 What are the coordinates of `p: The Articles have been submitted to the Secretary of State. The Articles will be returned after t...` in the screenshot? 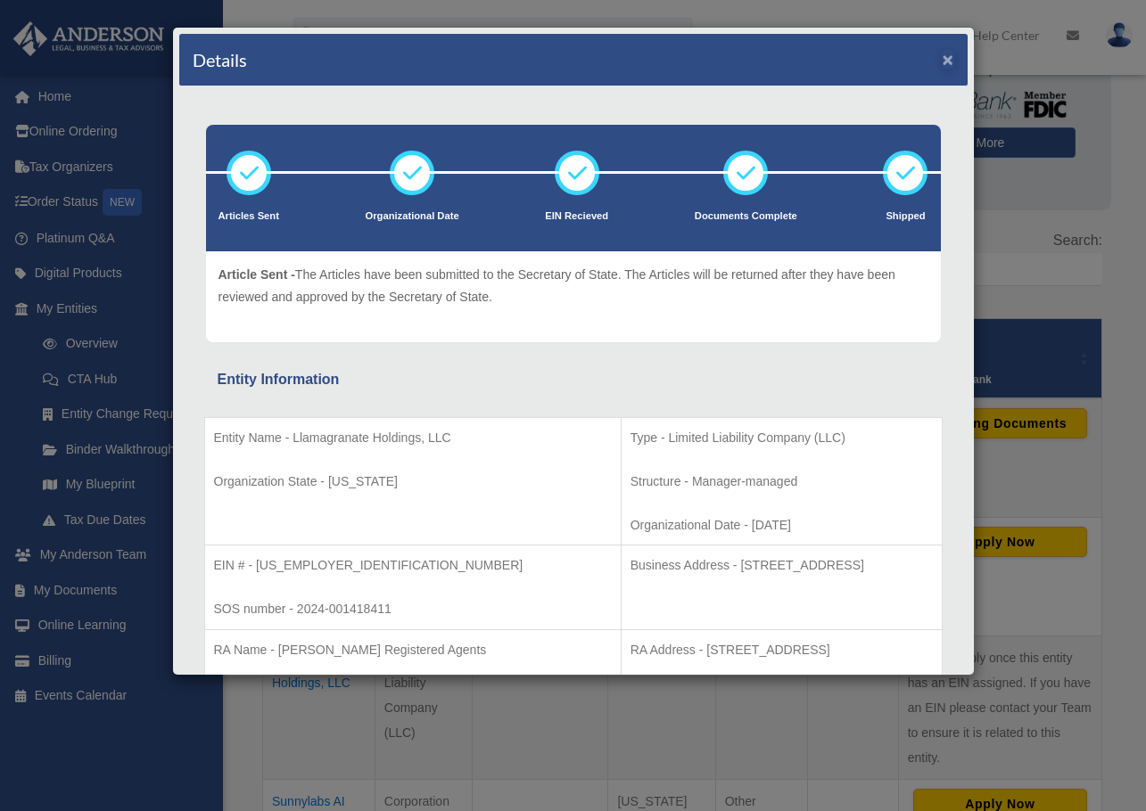 It's located at (573, 285).